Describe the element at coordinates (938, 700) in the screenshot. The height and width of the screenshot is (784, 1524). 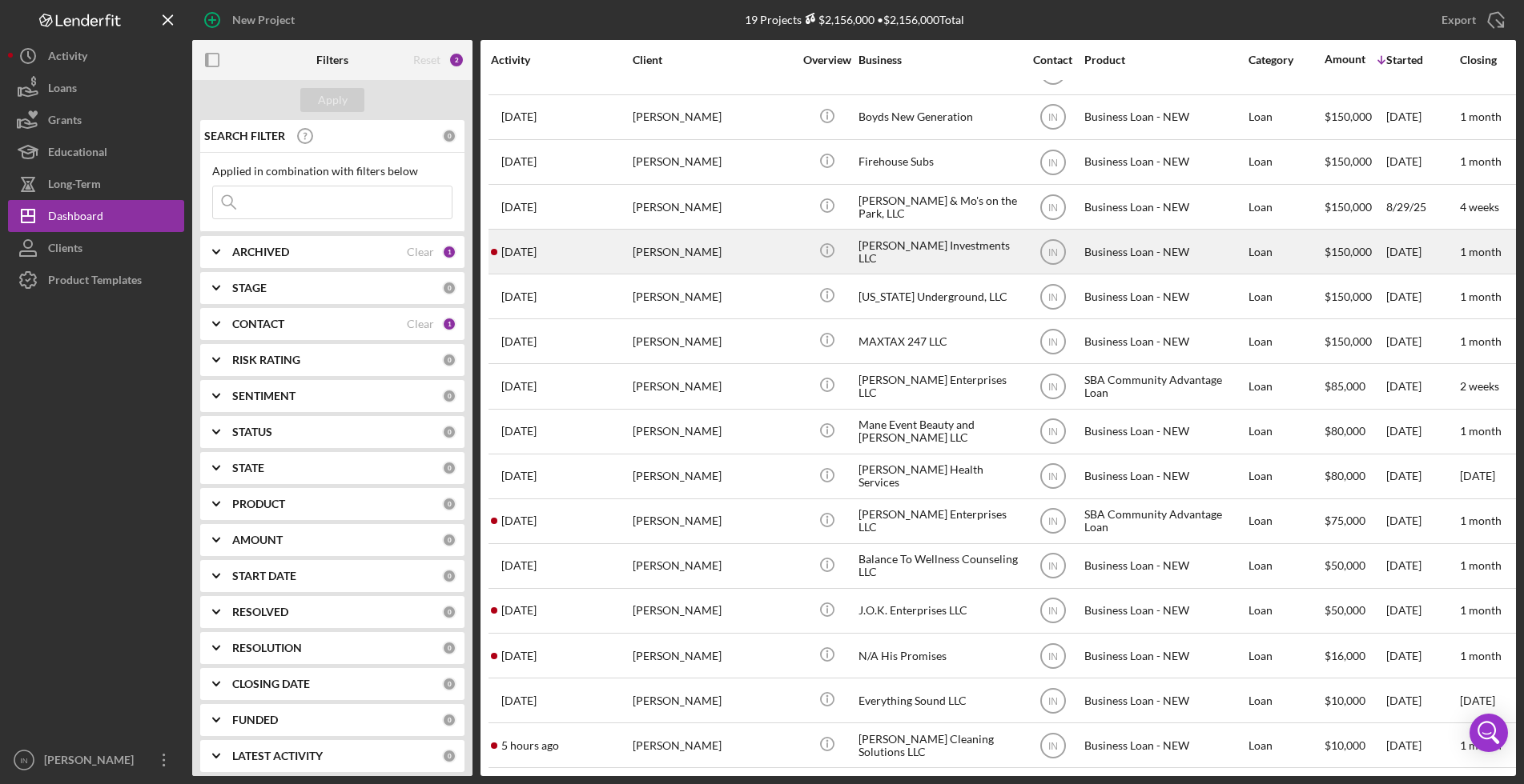
I see `div: Everything Sound LLC` at that location.